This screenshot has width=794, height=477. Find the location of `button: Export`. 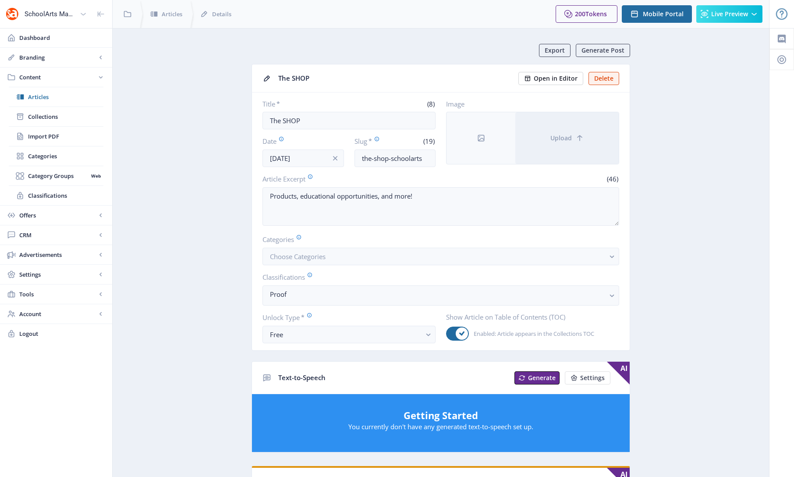

button: Export is located at coordinates (555, 50).